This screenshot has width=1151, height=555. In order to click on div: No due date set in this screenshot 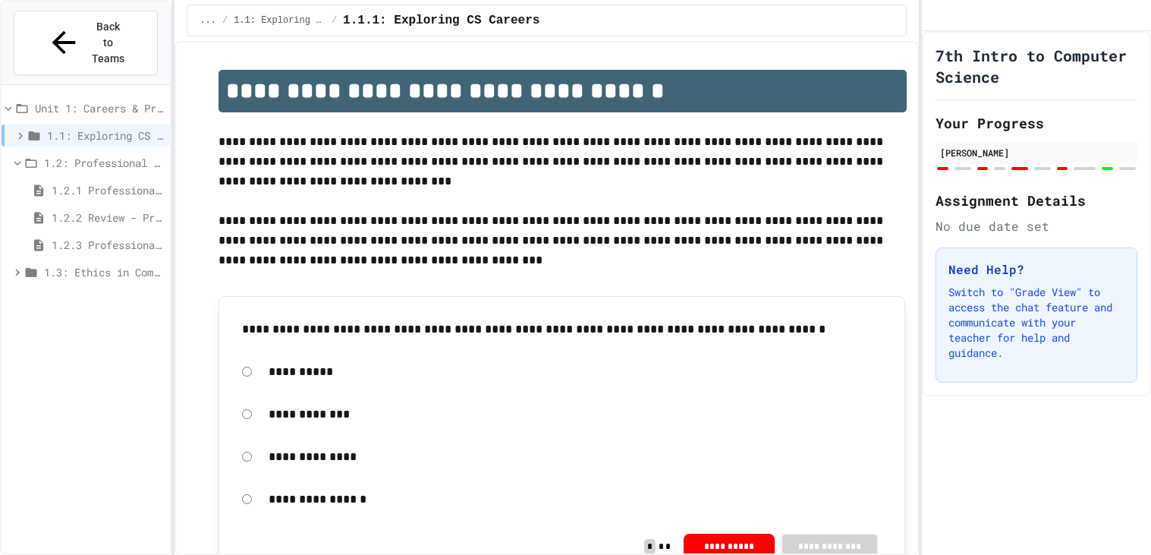, I will do `click(1037, 226)`.